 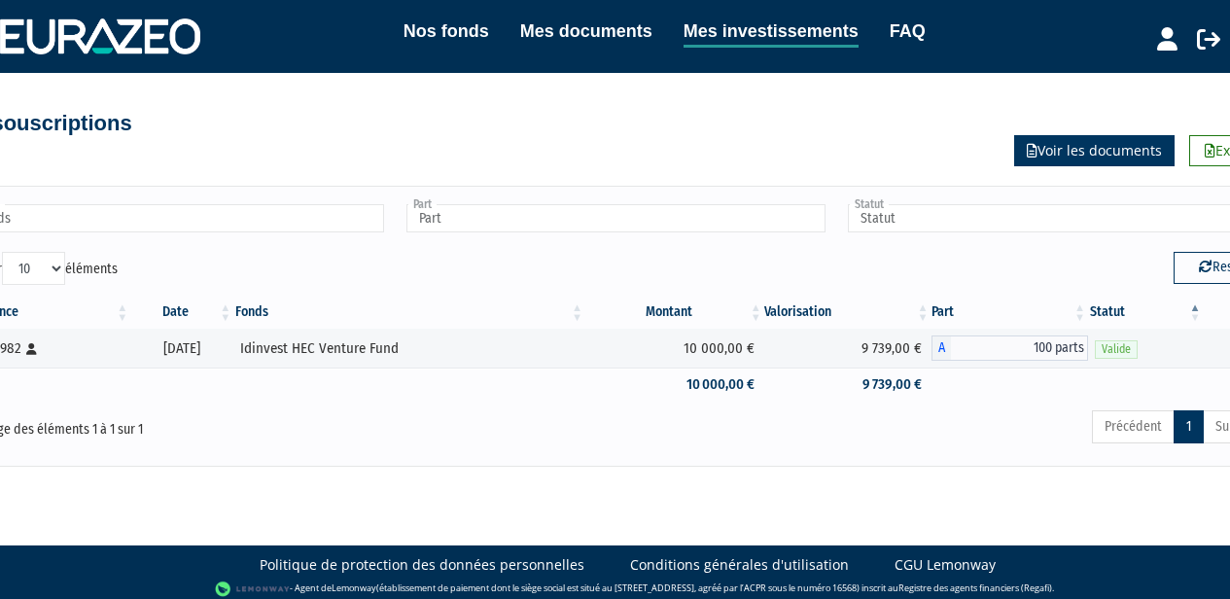 I want to click on th: Fonds: activer pour trier la colonne par ordre croissant, so click(x=409, y=312).